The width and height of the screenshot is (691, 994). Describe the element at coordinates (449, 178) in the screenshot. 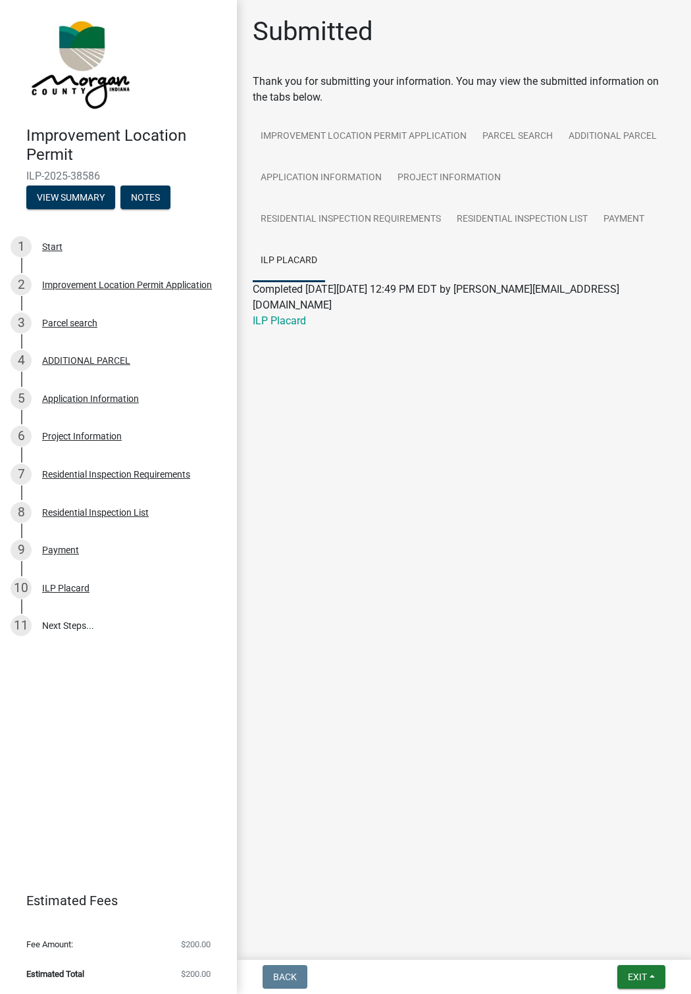

I see `a: Project Information` at that location.